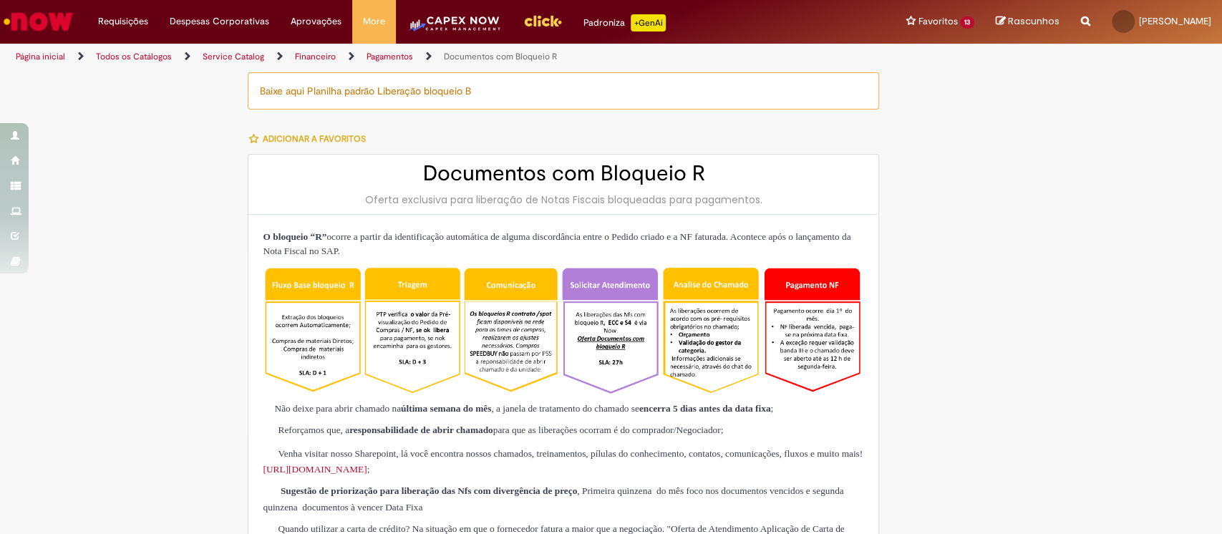  I want to click on span: Requisições, so click(123, 21).